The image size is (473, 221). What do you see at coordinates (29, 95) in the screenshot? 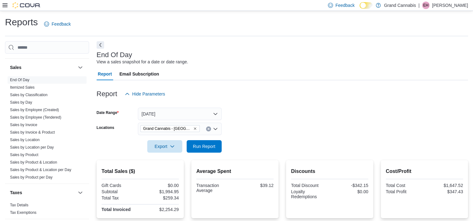
I see `span: Sales by Classification` at bounding box center [29, 95].